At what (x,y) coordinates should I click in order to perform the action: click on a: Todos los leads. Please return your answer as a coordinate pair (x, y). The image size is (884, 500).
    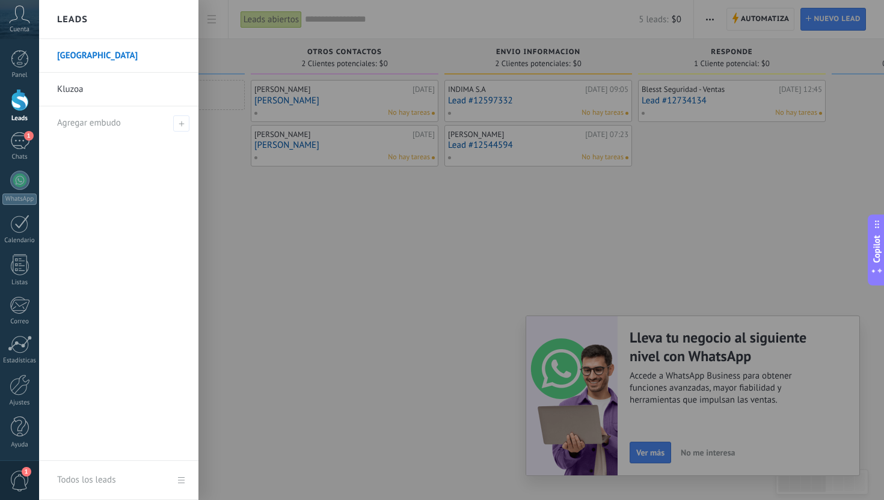
    Looking at the image, I should click on (118, 480).